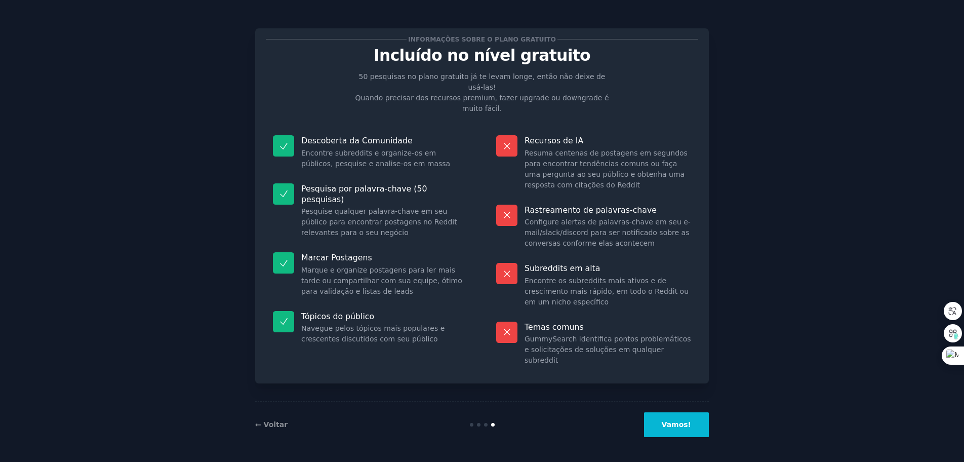  Describe the element at coordinates (677, 425) in the screenshot. I see `font: Vamos!` at that location.